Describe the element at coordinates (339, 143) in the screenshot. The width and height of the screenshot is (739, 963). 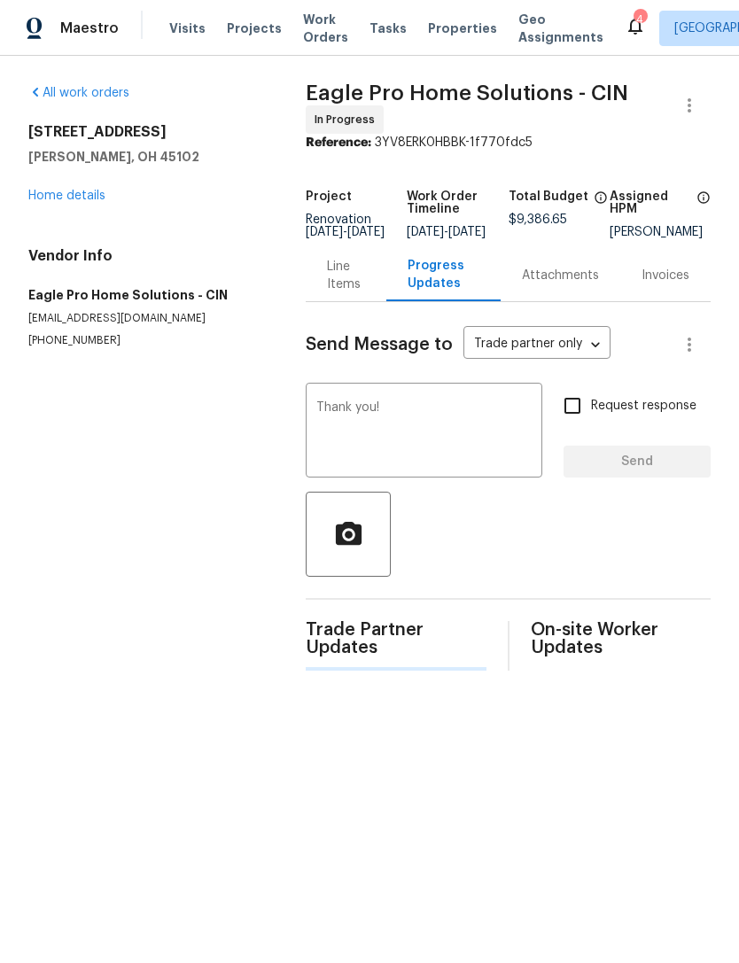
I see `b: Reference:` at that location.